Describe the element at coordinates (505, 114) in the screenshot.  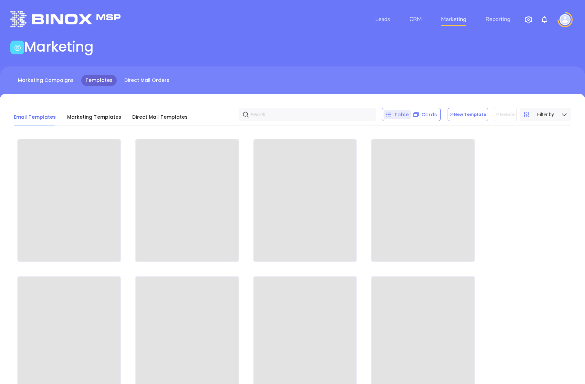
I see `button: Delete` at that location.